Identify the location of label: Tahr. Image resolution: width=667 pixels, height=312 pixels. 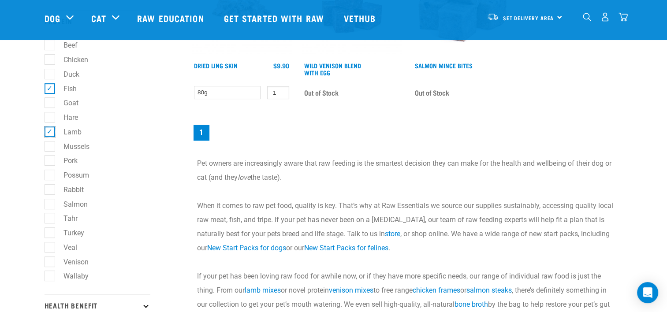
(65, 218).